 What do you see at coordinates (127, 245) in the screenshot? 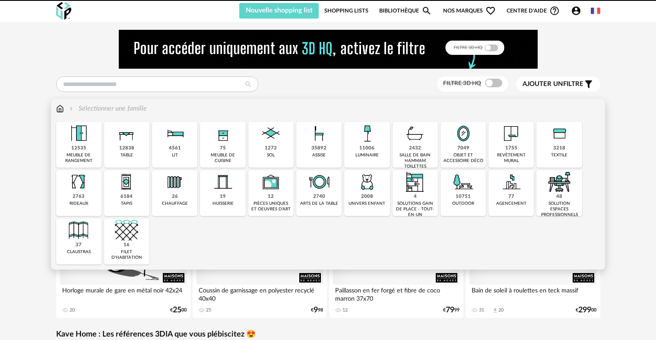
I see `div: 16` at bounding box center [127, 245].